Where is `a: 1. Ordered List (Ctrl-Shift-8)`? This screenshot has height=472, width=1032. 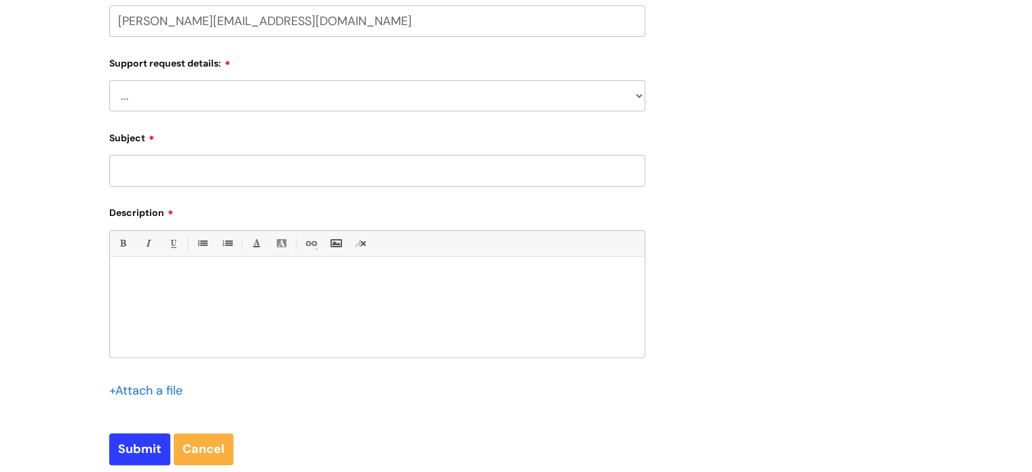 a: 1. Ordered List (Ctrl-Shift-8) is located at coordinates (227, 243).